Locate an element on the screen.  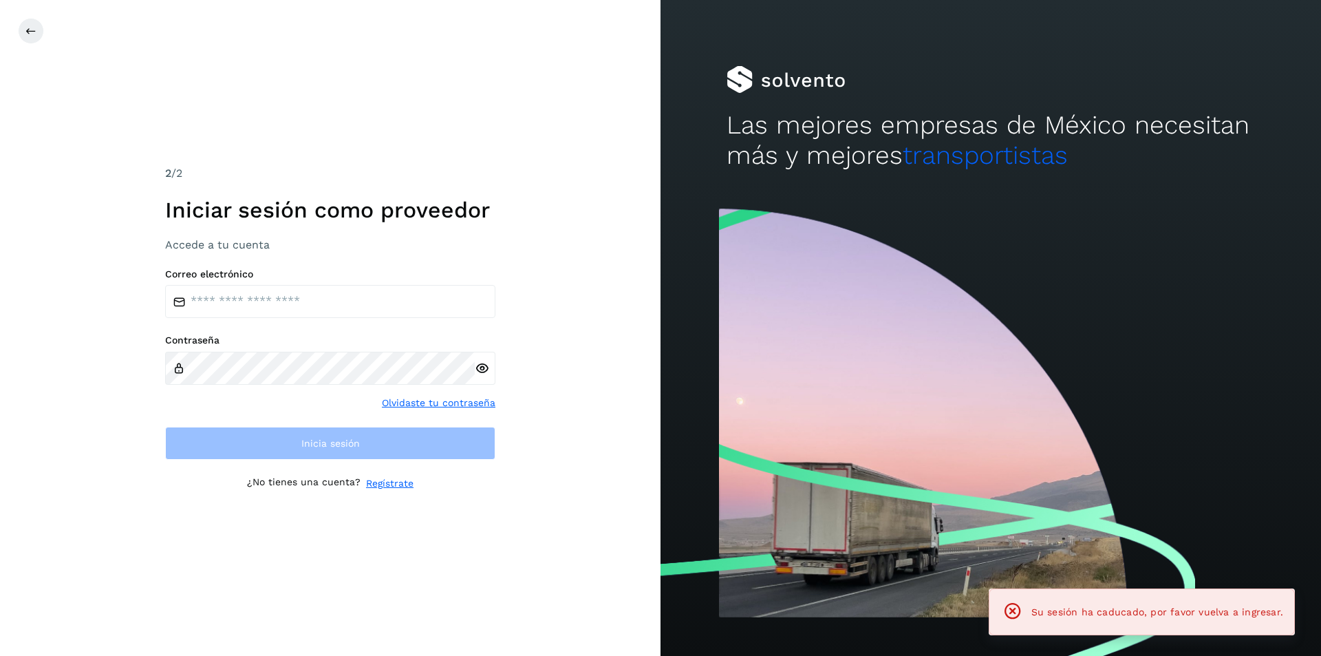
a: Regístrate is located at coordinates (389, 483).